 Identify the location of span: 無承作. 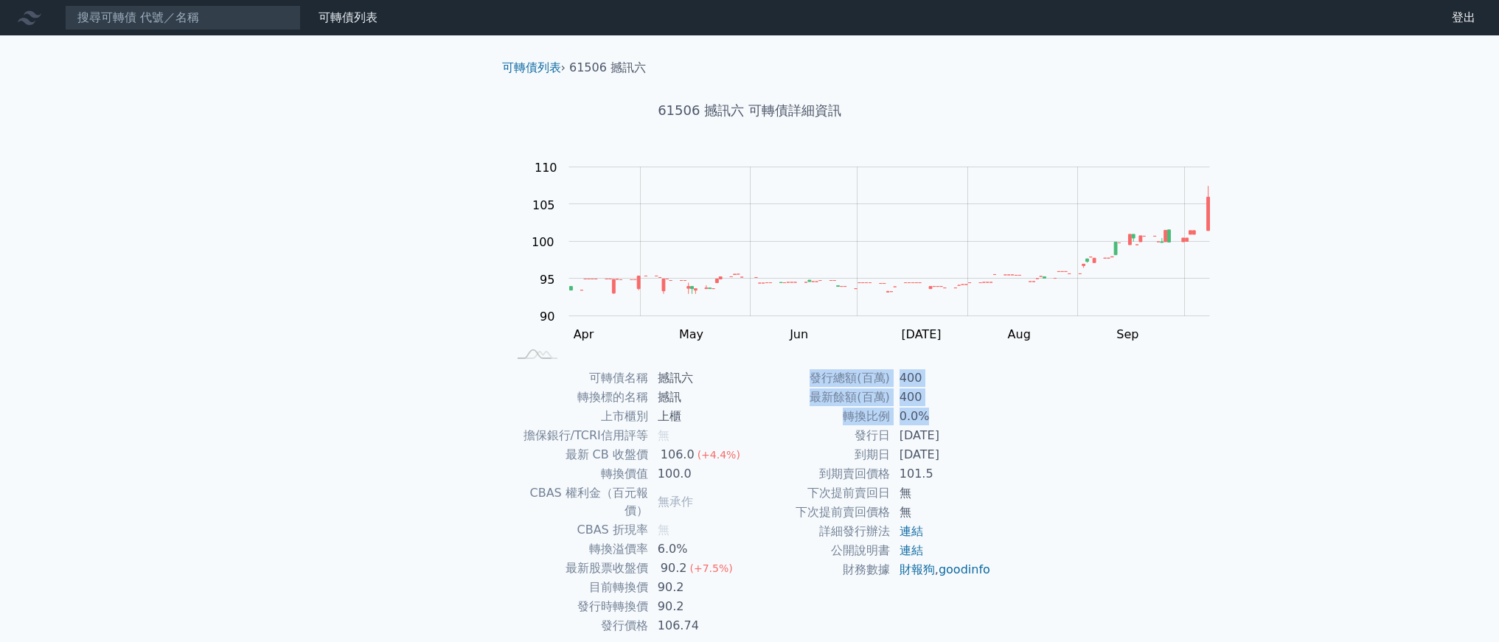
(676, 501).